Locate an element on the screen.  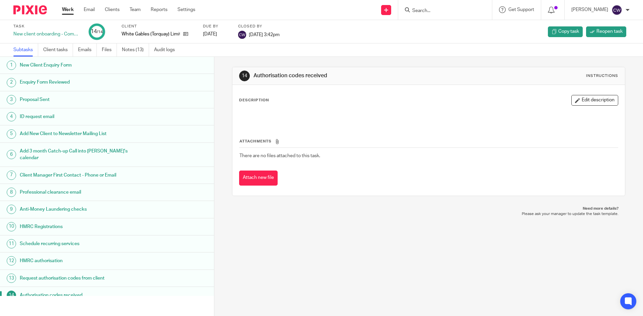
a: Email is located at coordinates (89, 10).